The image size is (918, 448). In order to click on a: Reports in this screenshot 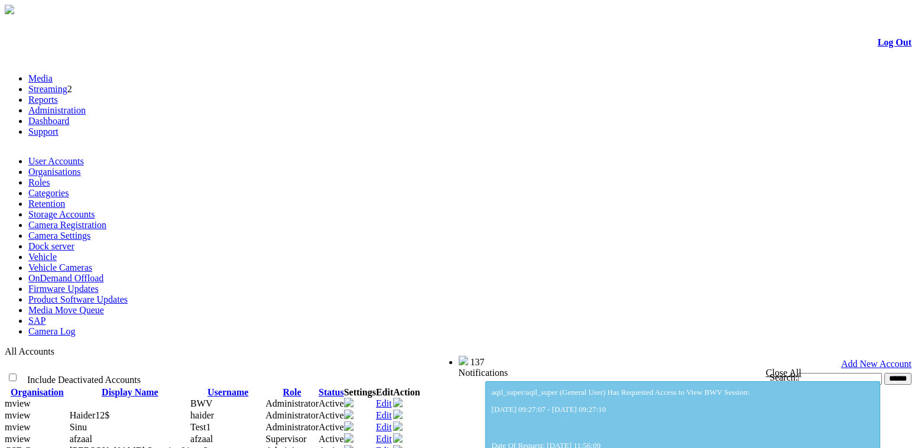, I will do `click(43, 99)`.